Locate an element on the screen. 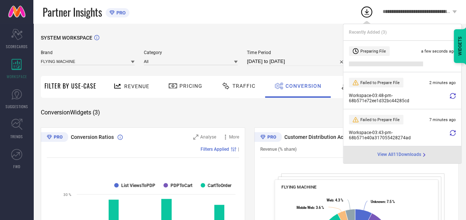  span: View All 11 Downloads is located at coordinates (399, 155).